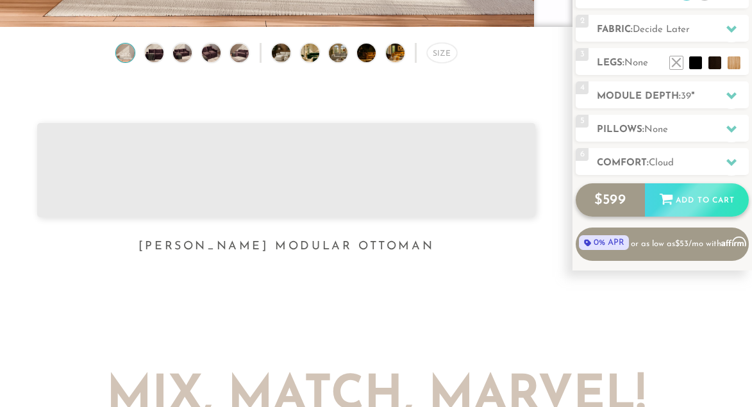 This screenshot has width=752, height=407. Describe the element at coordinates (288, 53) in the screenshot. I see `img: DreamSofa Modular Sofa & Sectional Video Presentation 1` at that location.